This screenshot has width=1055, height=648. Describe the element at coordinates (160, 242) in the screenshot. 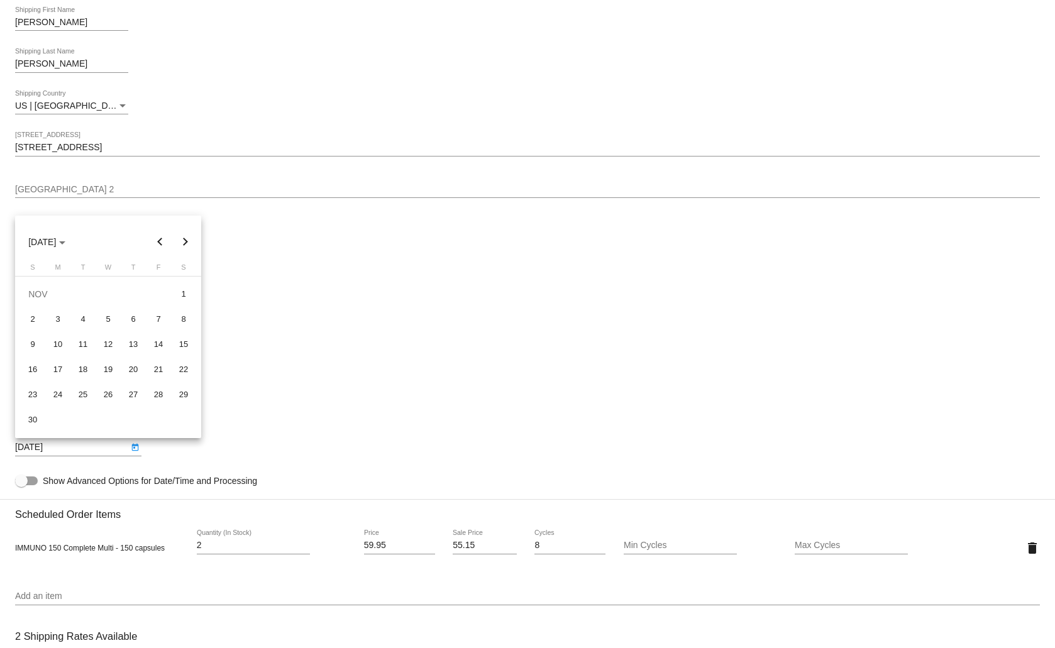

I see `button: Previous month` at that location.